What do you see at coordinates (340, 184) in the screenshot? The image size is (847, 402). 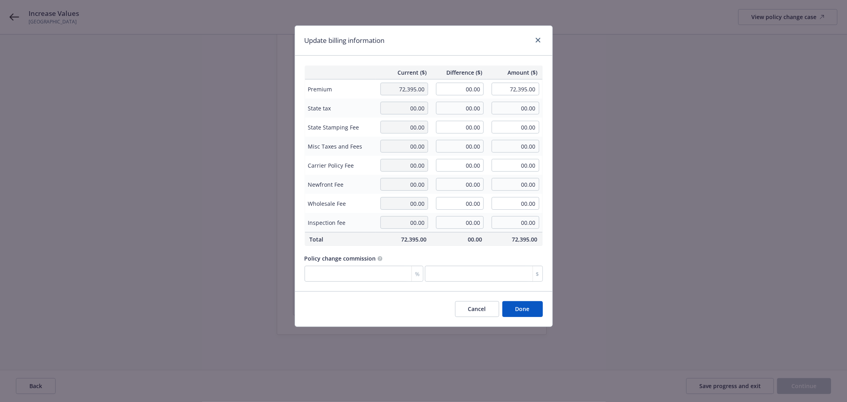 I see `span: Newfront Fee` at bounding box center [340, 184].